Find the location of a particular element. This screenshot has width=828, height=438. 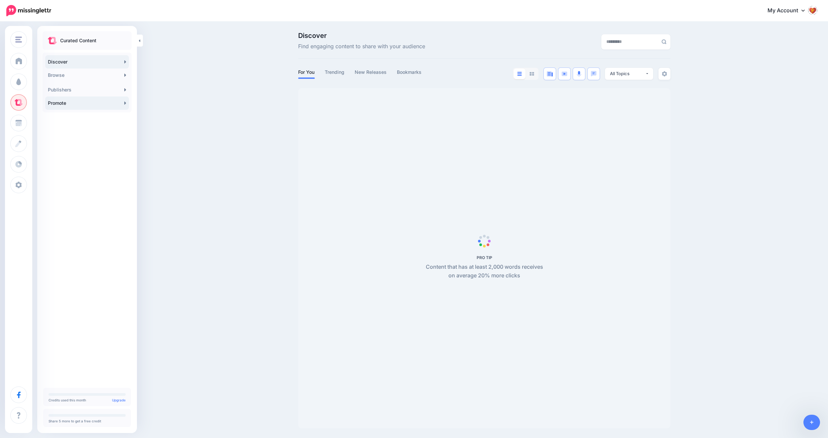

a: Bookmarks is located at coordinates (409, 72).